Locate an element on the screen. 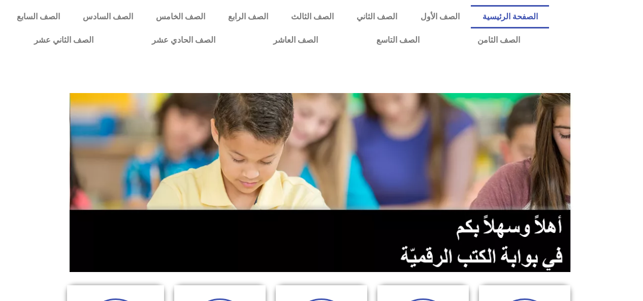  a: الصف الثاني عشر is located at coordinates (63, 40).